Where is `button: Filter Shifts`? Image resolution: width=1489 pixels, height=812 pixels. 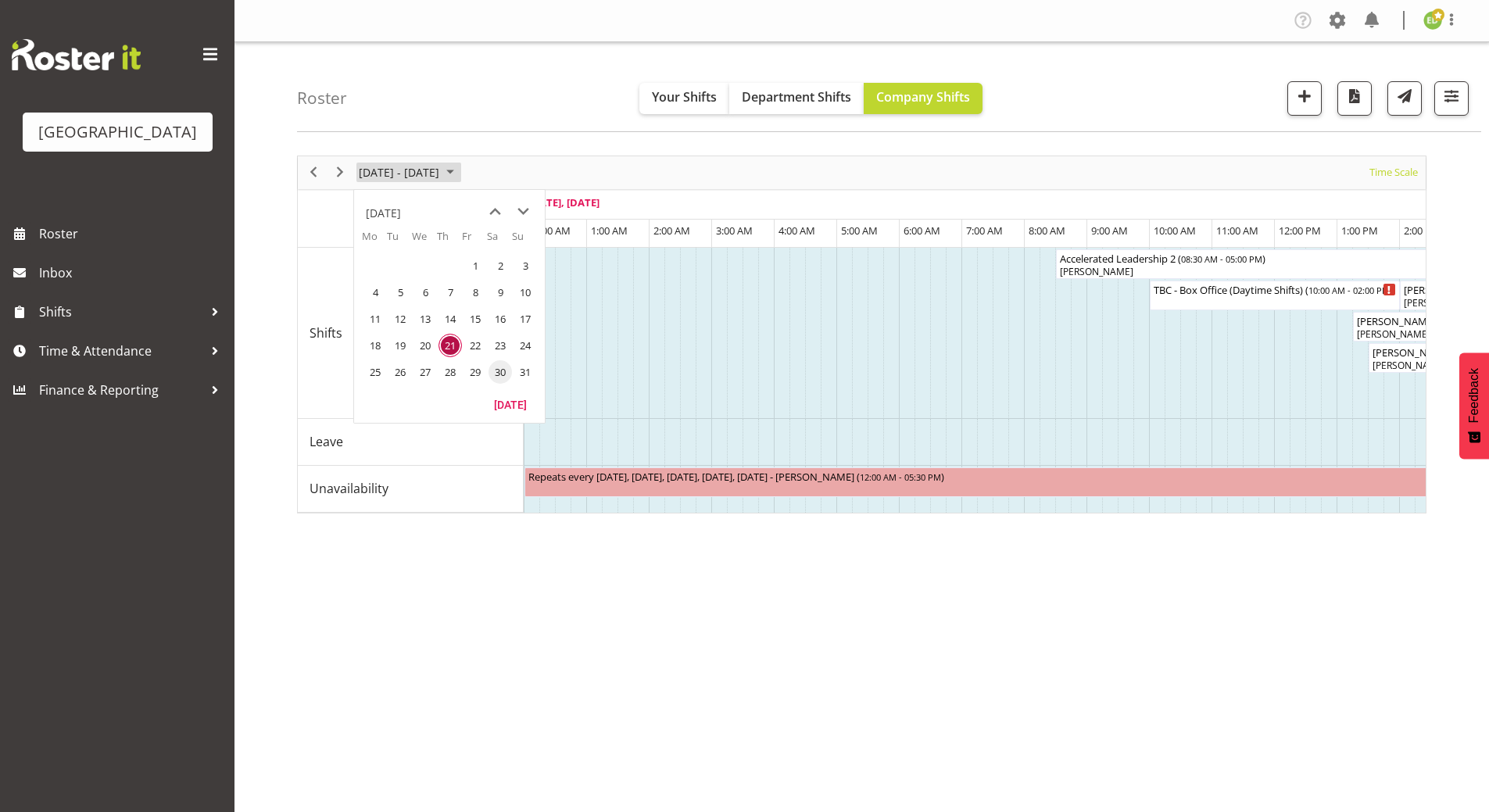
button: Filter Shifts is located at coordinates (1452, 99).